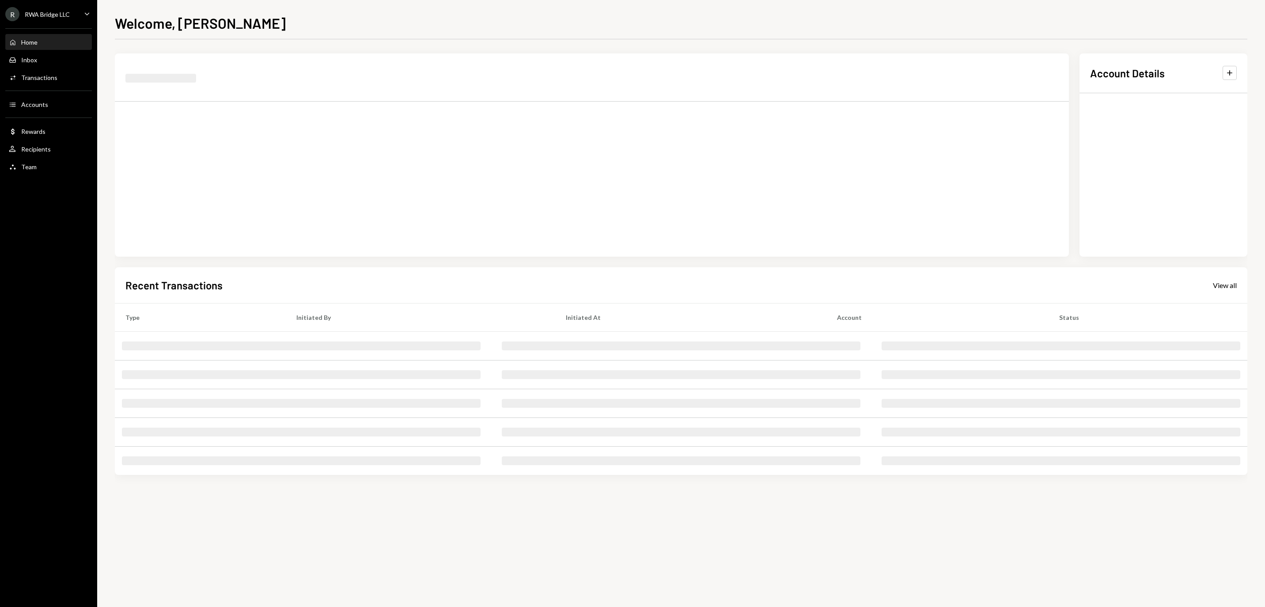 The height and width of the screenshot is (607, 1265). I want to click on div: Recipients, so click(36, 149).